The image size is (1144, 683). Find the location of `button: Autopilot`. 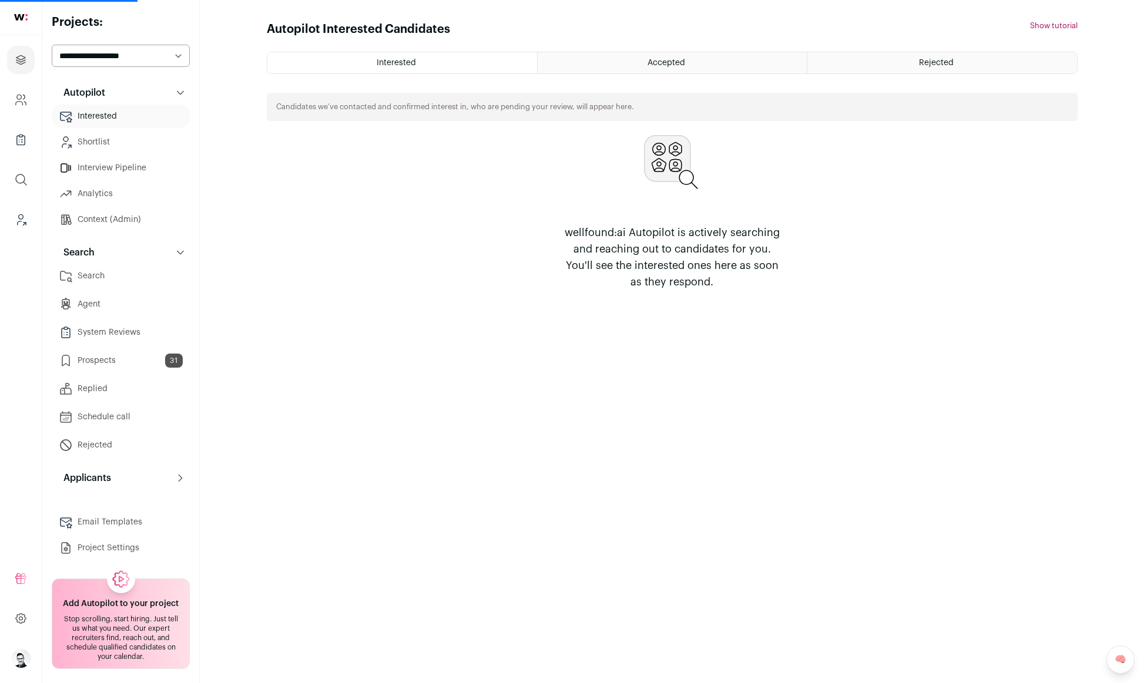

button: Autopilot is located at coordinates (120, 93).